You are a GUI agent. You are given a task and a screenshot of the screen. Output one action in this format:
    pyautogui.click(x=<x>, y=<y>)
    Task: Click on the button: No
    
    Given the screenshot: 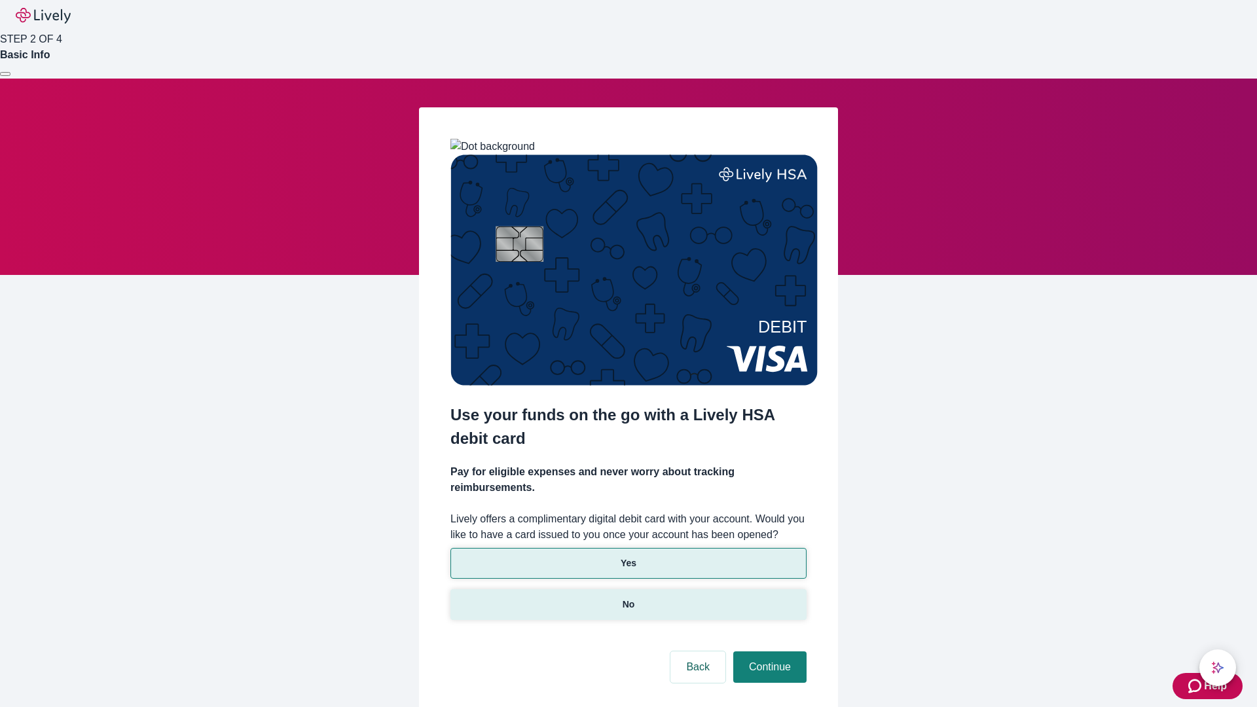 What is the action you would take?
    pyautogui.click(x=629, y=604)
    